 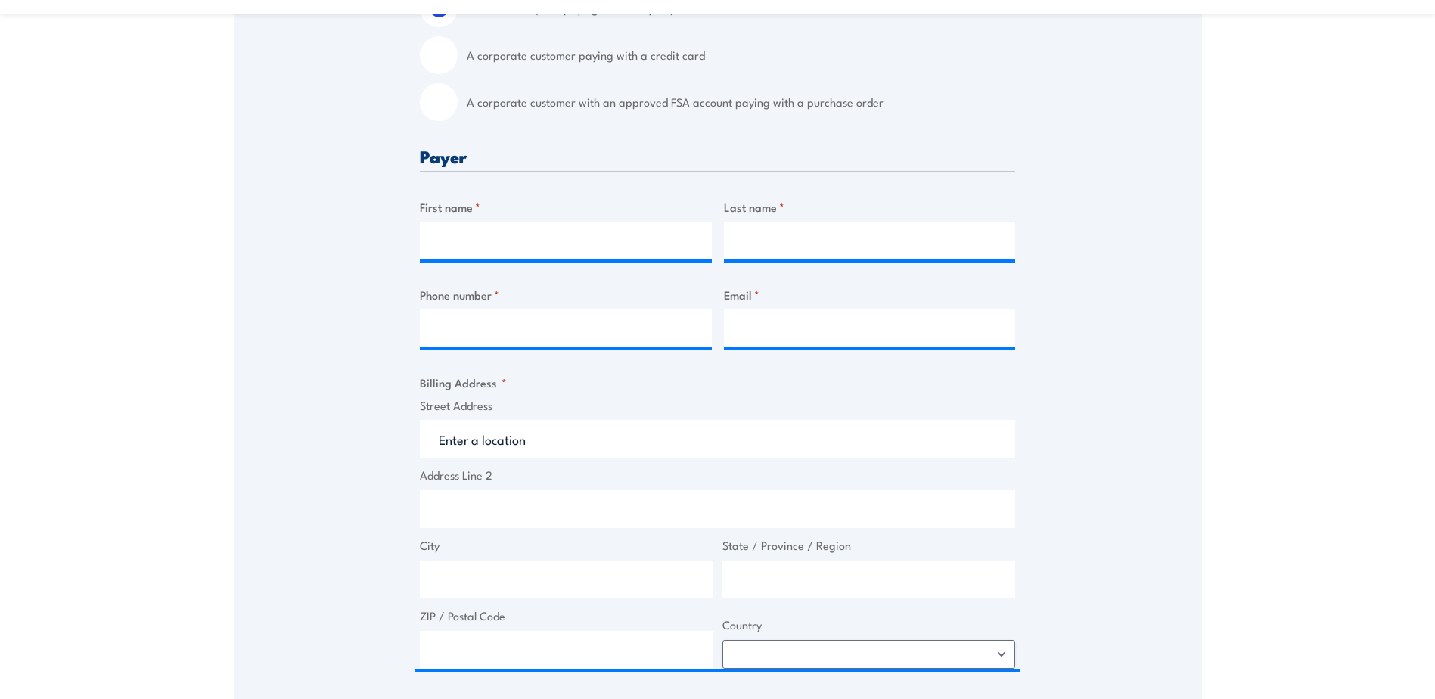 I want to click on label: Email, so click(x=870, y=294).